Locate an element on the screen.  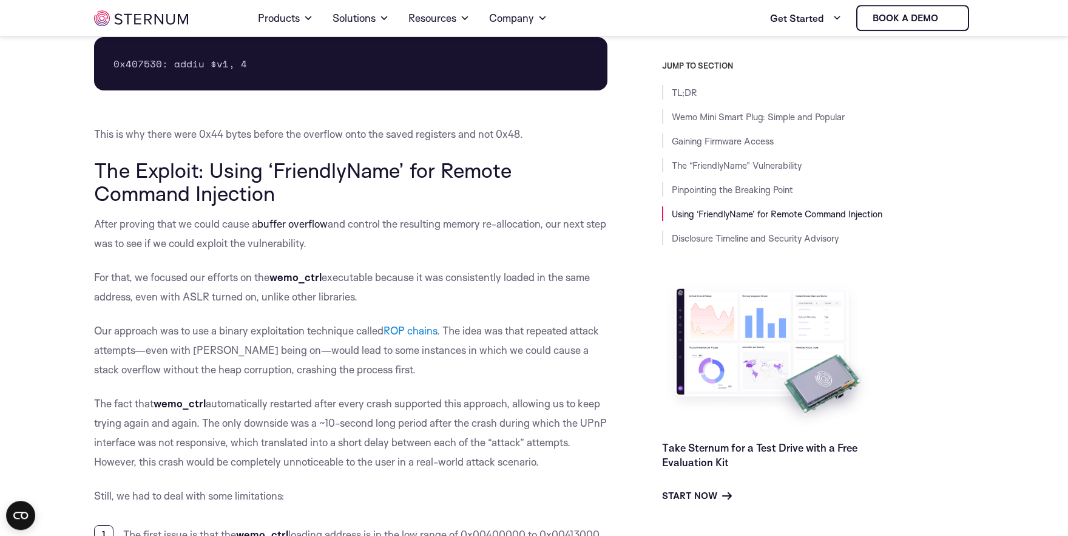
p: For that, we focused our efforts on the executable because it was consistently loaded in the same... is located at coordinates (351, 287).